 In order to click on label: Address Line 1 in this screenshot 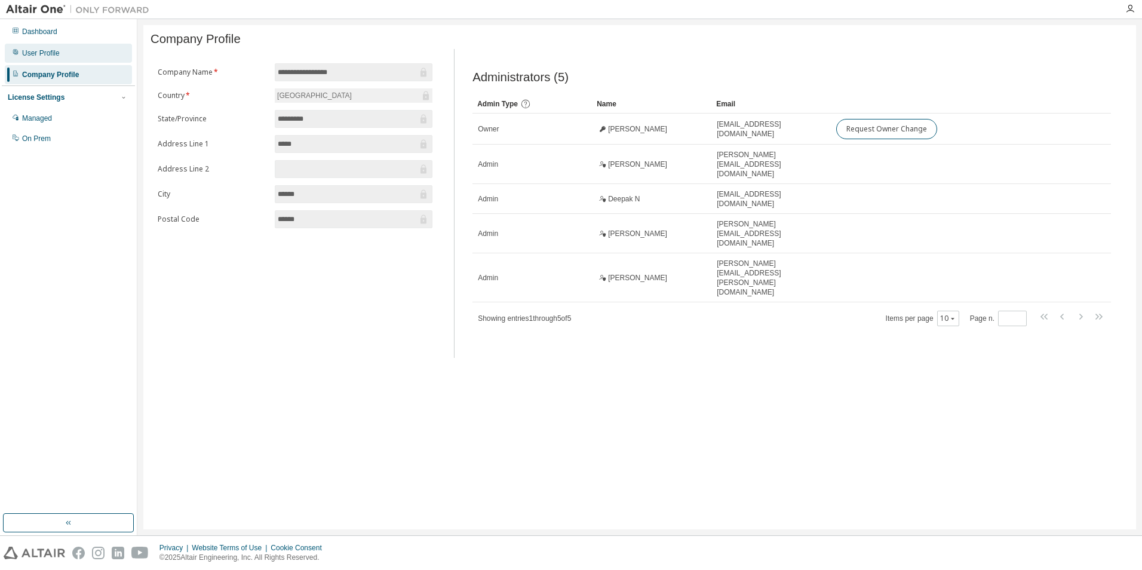, I will do `click(213, 144)`.